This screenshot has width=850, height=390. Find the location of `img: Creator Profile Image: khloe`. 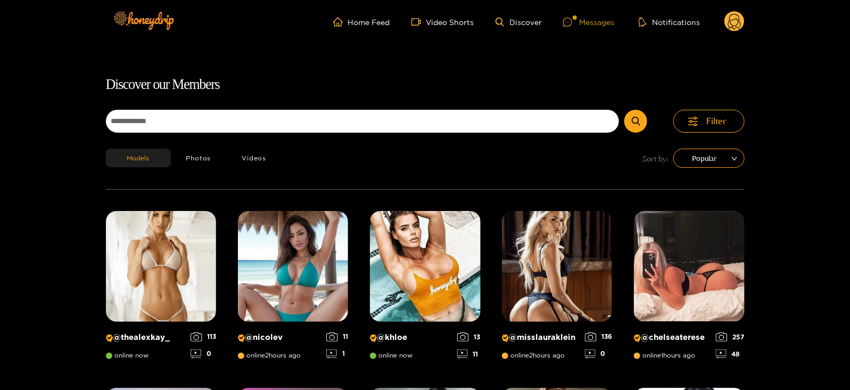

img: Creator Profile Image: khloe is located at coordinates (425, 266).